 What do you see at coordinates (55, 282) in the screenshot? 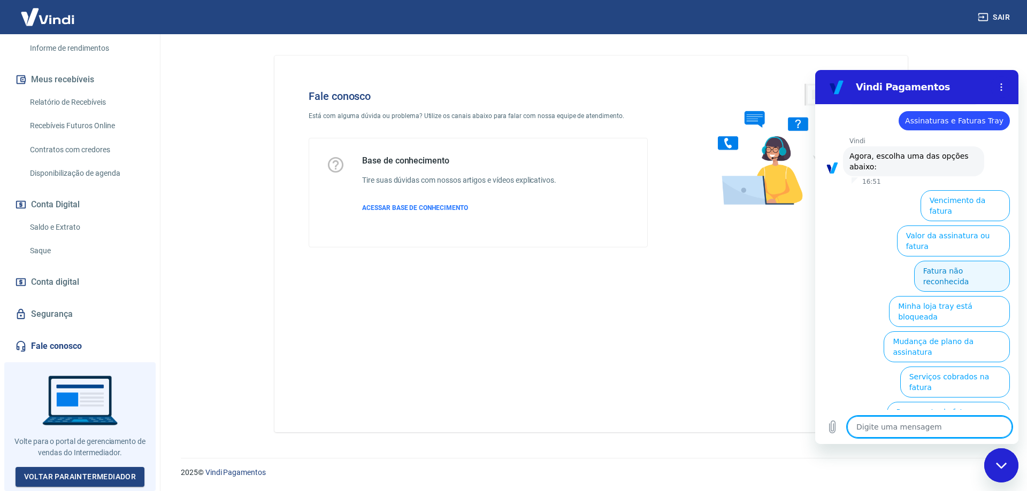
I see `span: Conta digital` at bounding box center [55, 282].